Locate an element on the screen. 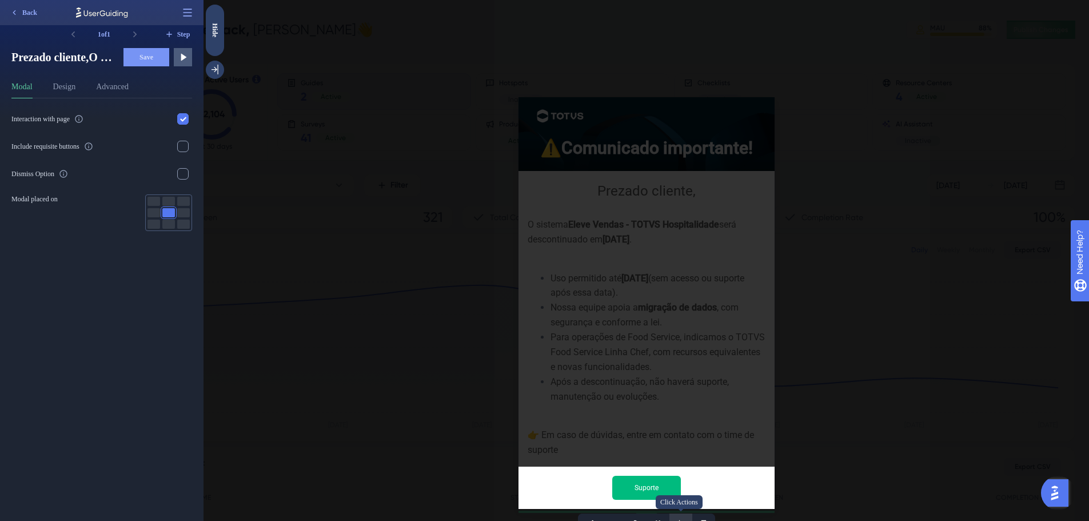  span: Step is located at coordinates (183, 34).